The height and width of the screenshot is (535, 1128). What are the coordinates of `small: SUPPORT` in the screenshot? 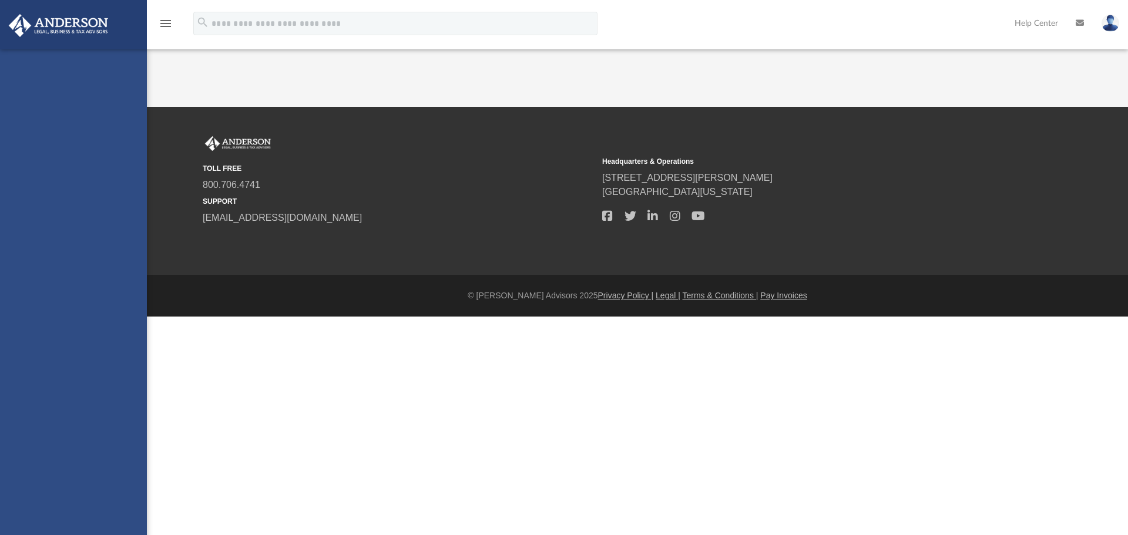 It's located at (398, 202).